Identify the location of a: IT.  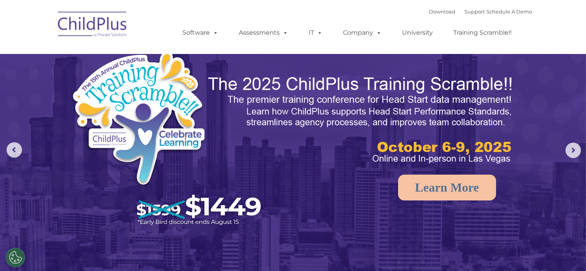
(316, 33).